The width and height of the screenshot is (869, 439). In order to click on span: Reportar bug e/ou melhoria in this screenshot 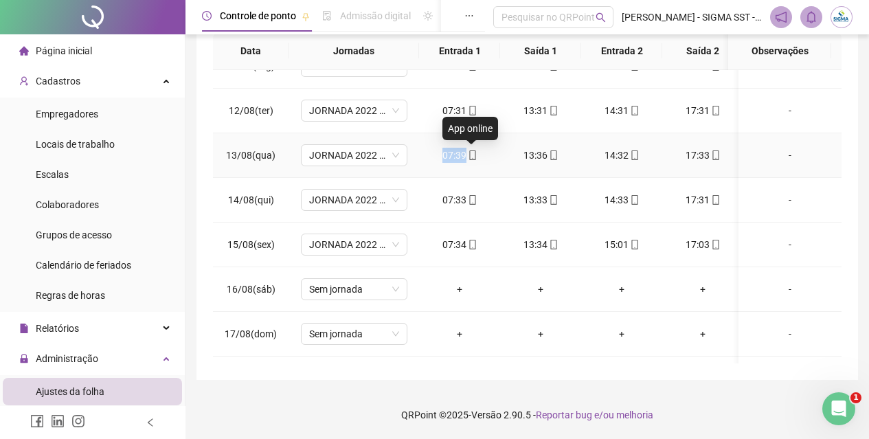, I will do `click(594, 415)`.